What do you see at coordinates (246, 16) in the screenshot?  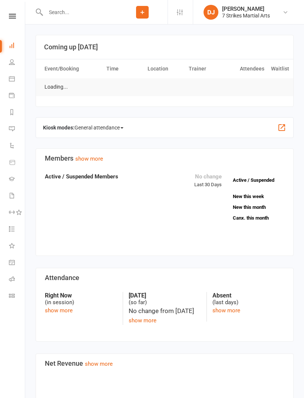 I see `div: 7 Strikes Martial Arts` at bounding box center [246, 16].